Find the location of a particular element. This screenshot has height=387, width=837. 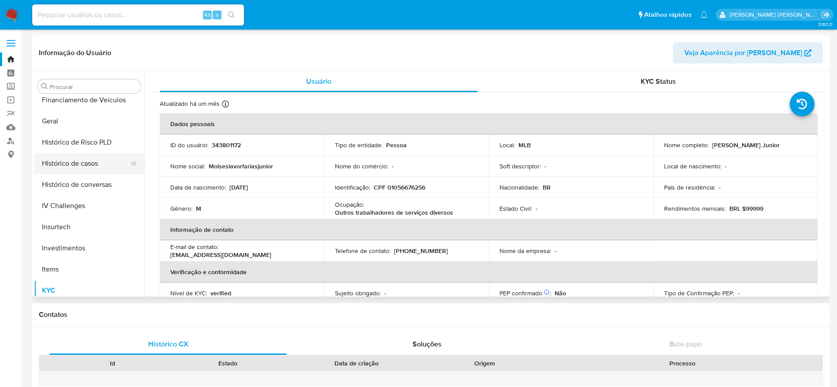

p: Data de nascimento : is located at coordinates (198, 188).